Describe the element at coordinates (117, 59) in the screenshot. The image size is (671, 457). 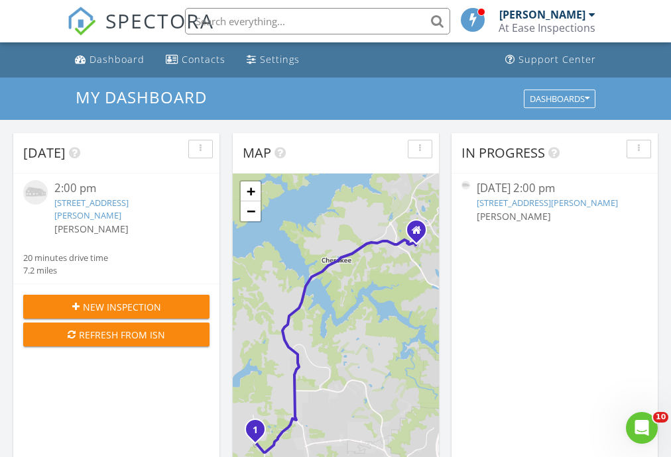
I see `div: Dashboard` at that location.